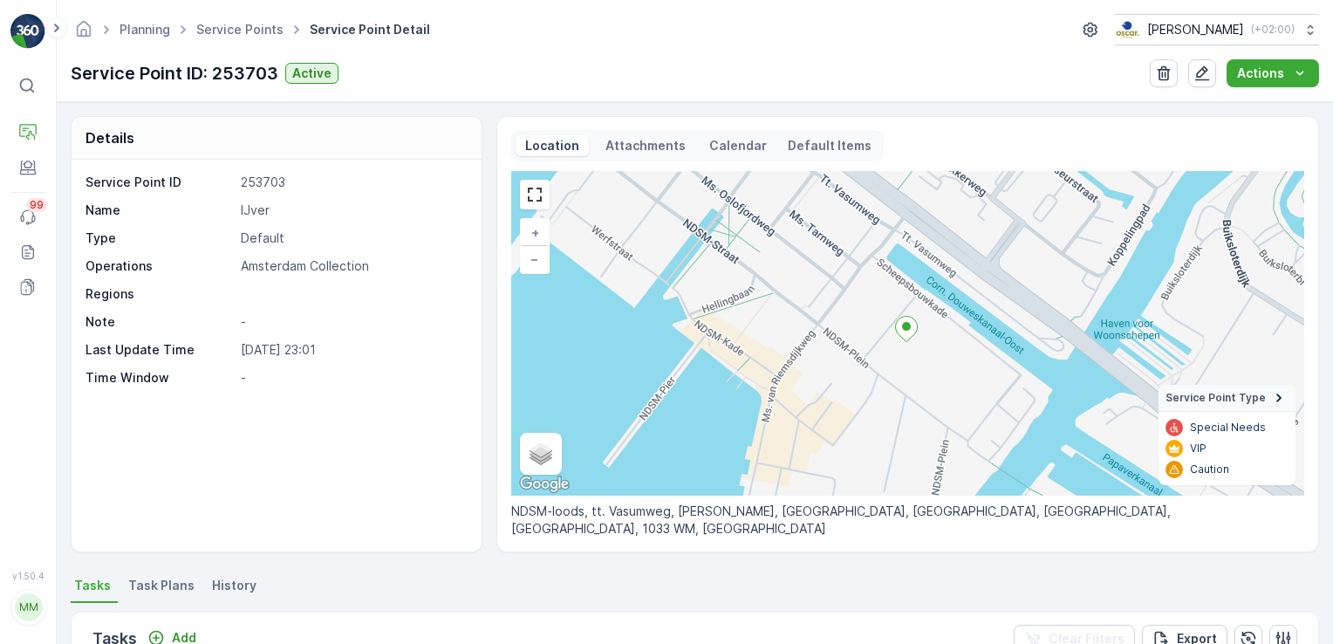  What do you see at coordinates (28, 576) in the screenshot?
I see `span: v 1.50.4` at bounding box center [28, 576].